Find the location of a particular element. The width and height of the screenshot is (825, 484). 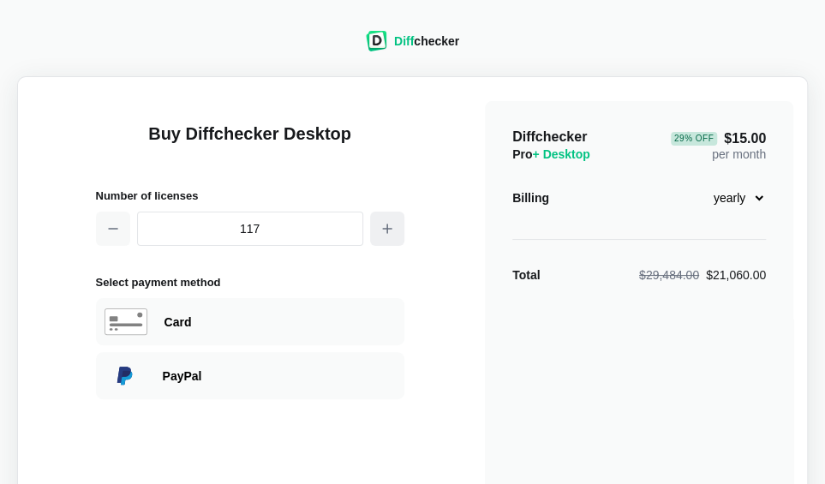

span: + Desktop is located at coordinates (560, 154).